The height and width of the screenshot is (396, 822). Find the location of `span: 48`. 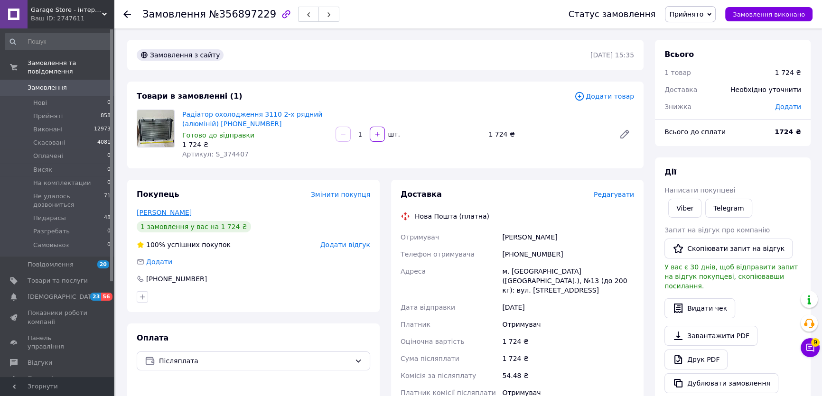

span: 48 is located at coordinates (107, 218).